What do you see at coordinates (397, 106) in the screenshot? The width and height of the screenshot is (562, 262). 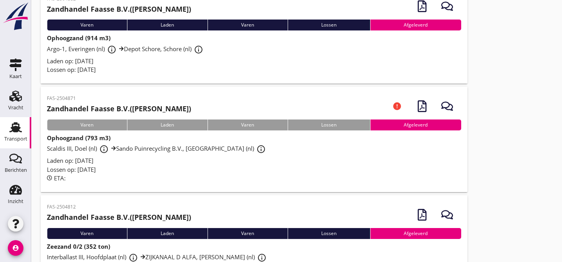 I see `i: error` at bounding box center [397, 106].